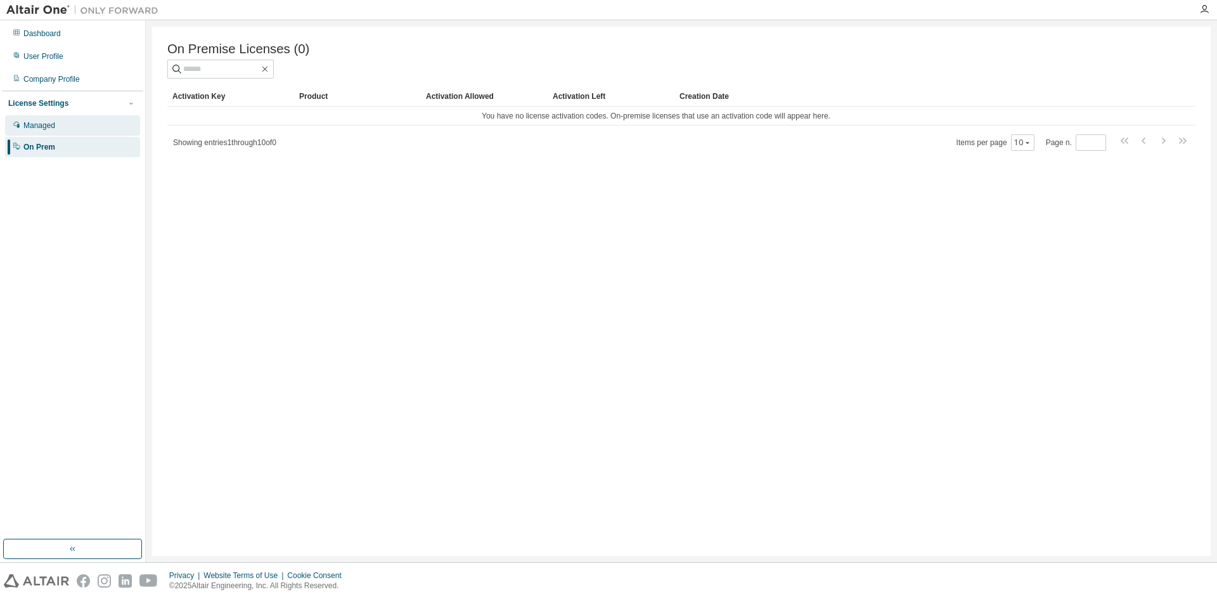 The image size is (1217, 599). I want to click on div: Product, so click(358, 96).